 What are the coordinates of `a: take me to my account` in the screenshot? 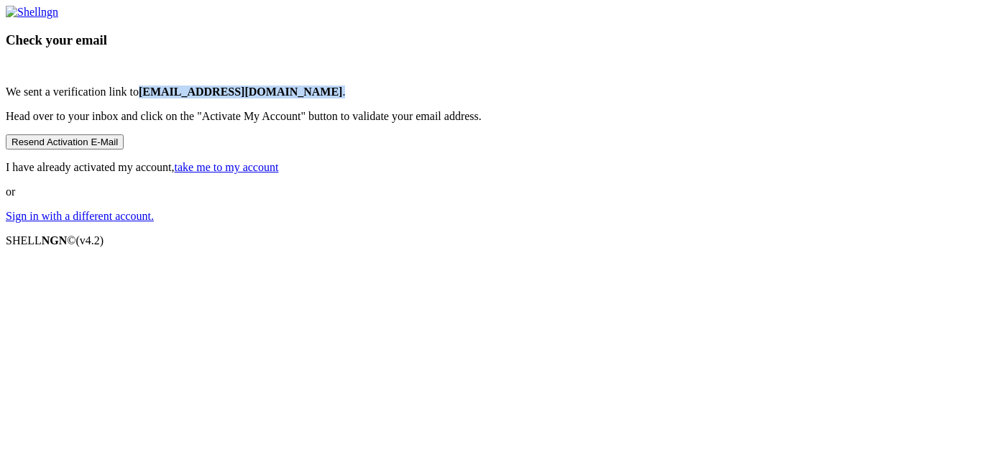 It's located at (227, 167).